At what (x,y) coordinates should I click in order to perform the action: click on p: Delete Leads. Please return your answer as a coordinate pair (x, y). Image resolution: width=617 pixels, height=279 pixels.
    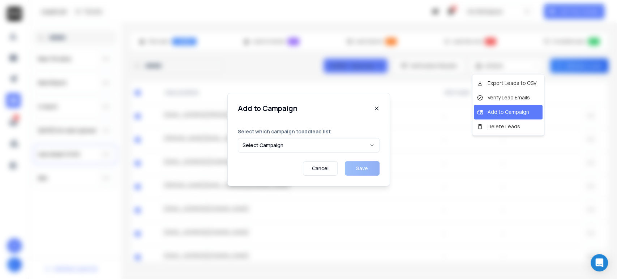
    Looking at the image, I should click on (504, 126).